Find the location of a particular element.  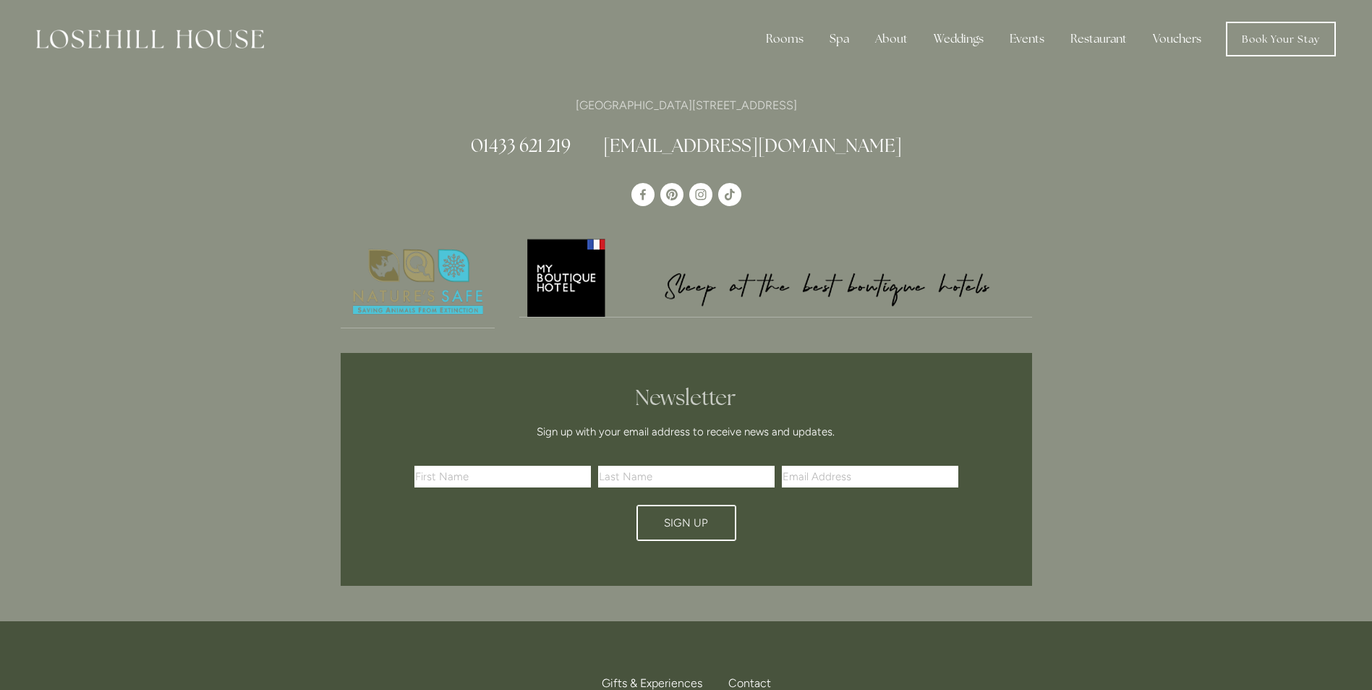

img: My Boutique Hotel - Logo is located at coordinates (775, 276).